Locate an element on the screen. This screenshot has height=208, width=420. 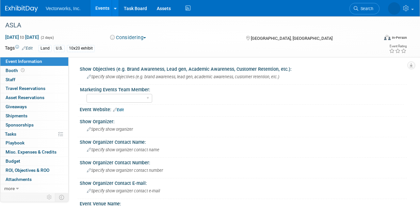
a: Staff is located at coordinates (34, 80).